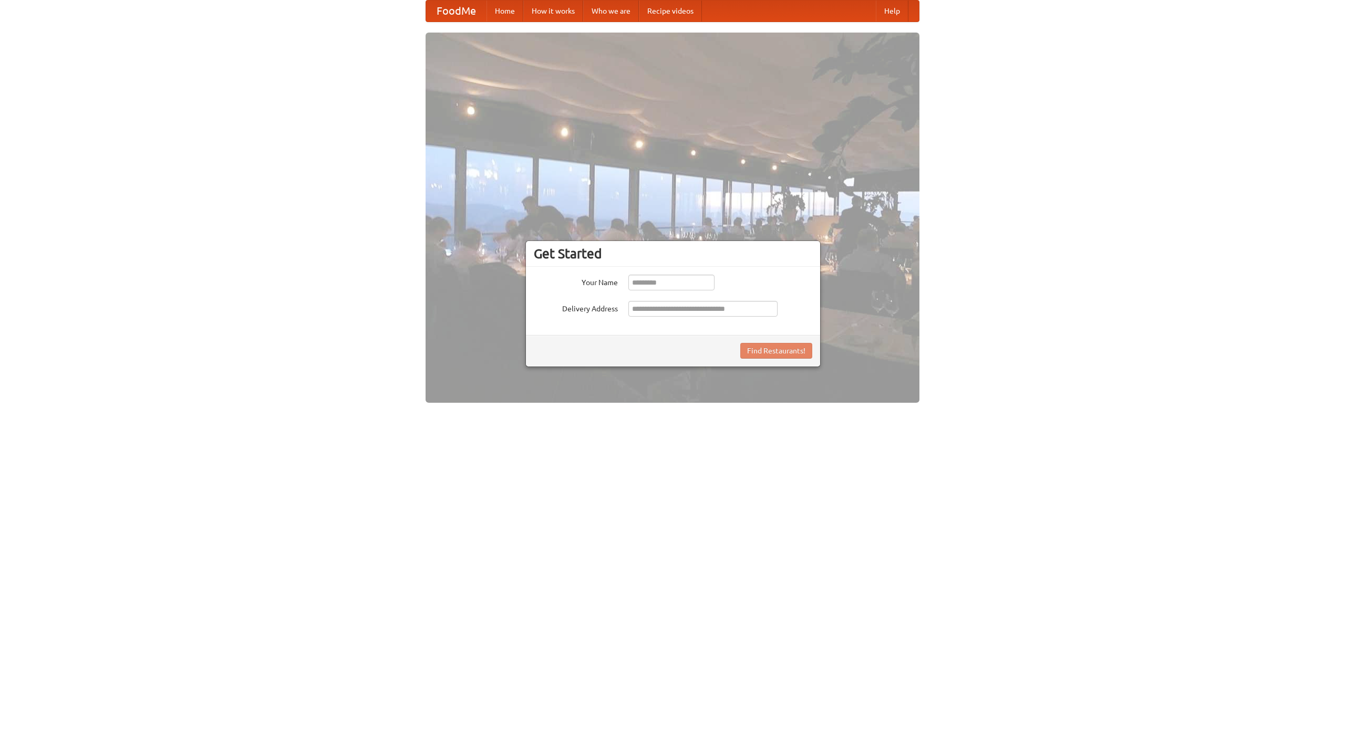 This screenshot has height=743, width=1345. What do you see at coordinates (611, 11) in the screenshot?
I see `a: Who we are` at bounding box center [611, 11].